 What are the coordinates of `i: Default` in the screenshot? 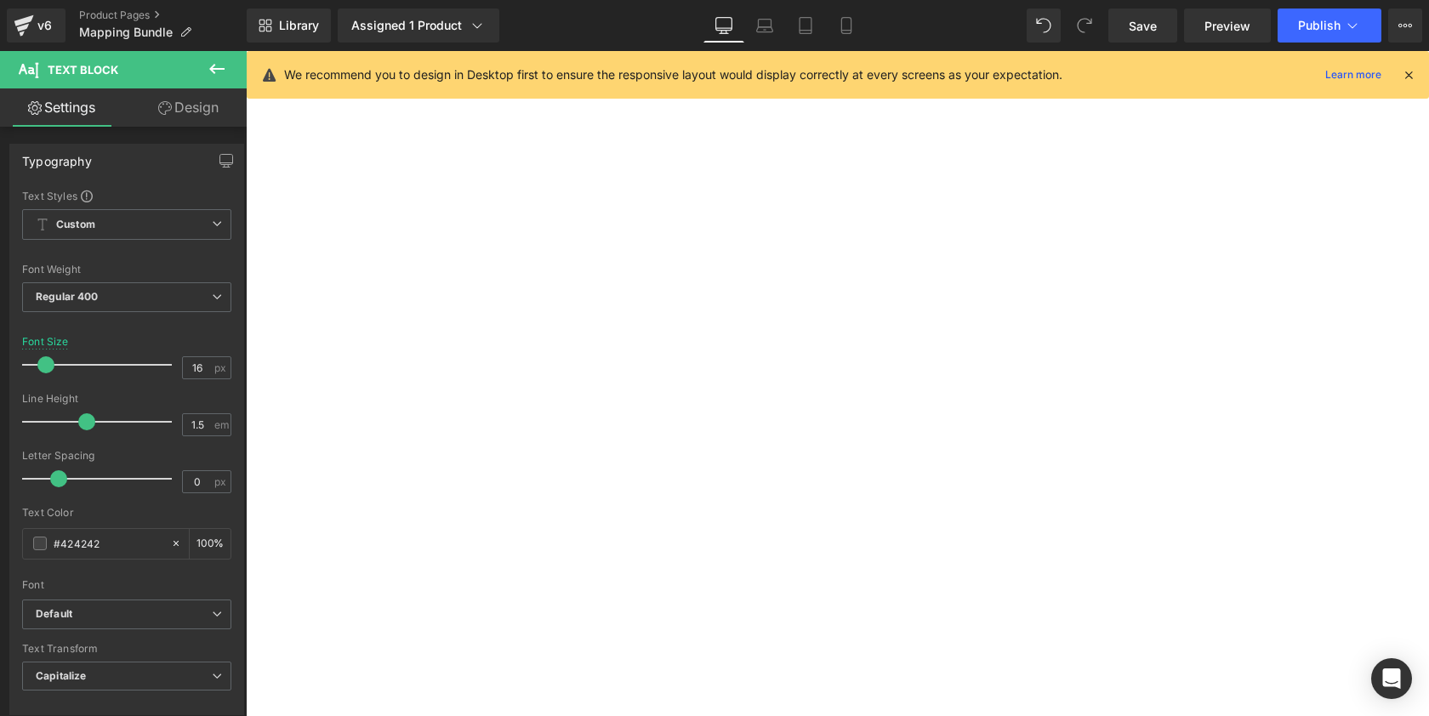 It's located at (54, 614).